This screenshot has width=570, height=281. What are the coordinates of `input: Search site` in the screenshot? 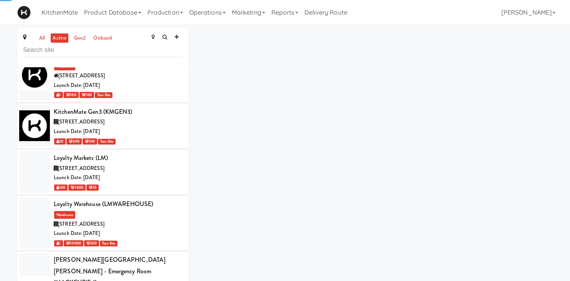 It's located at (103, 50).